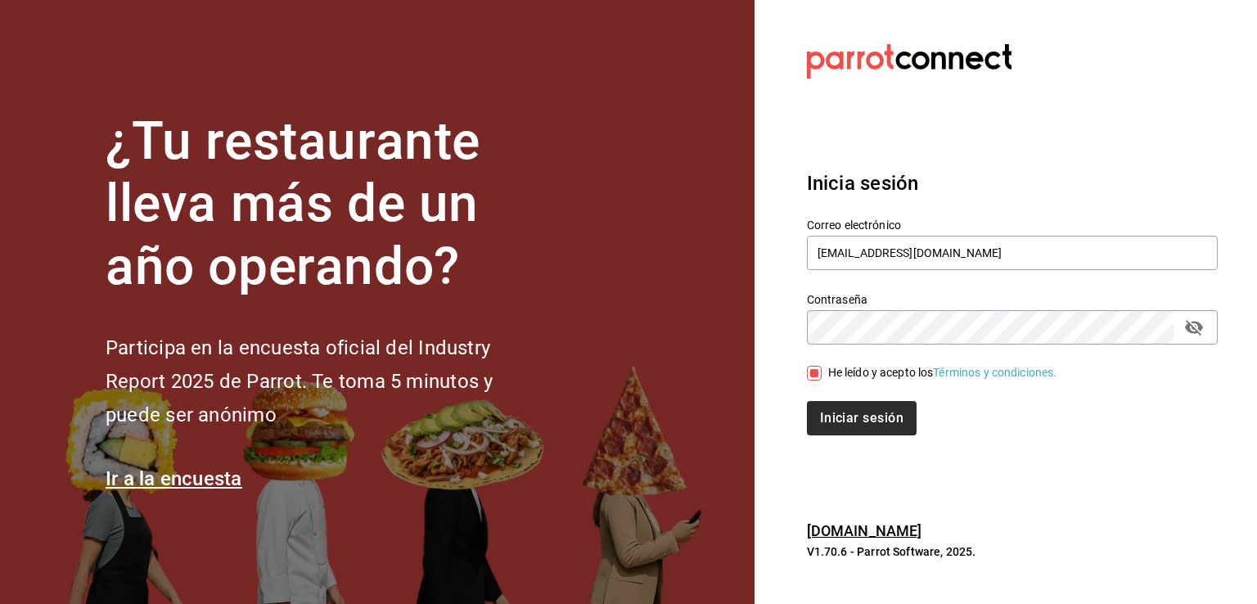  Describe the element at coordinates (1012, 253) in the screenshot. I see `input: Ingresa tu correo electrónico` at that location.